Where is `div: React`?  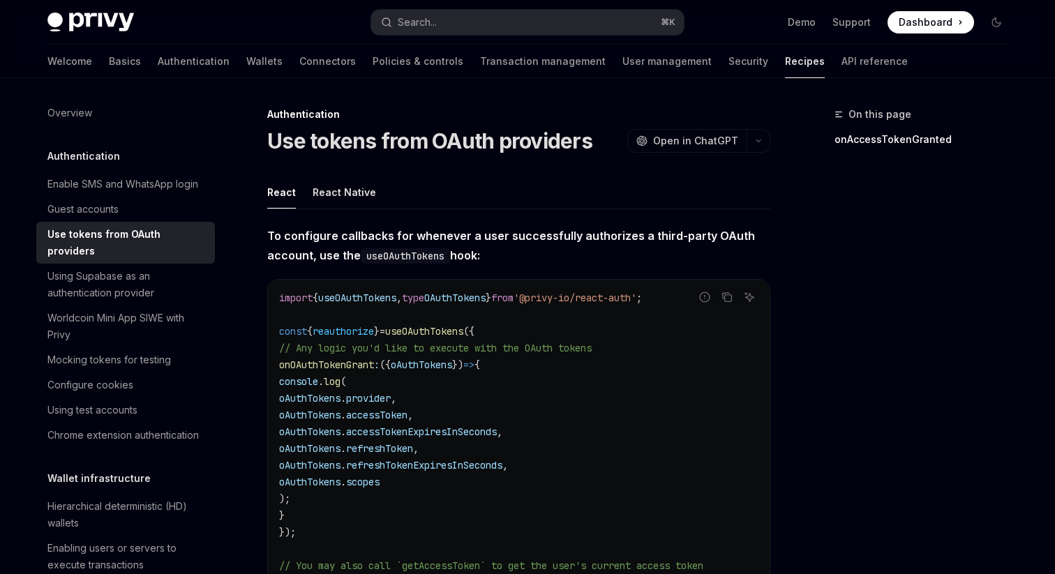
div: React is located at coordinates (281, 192).